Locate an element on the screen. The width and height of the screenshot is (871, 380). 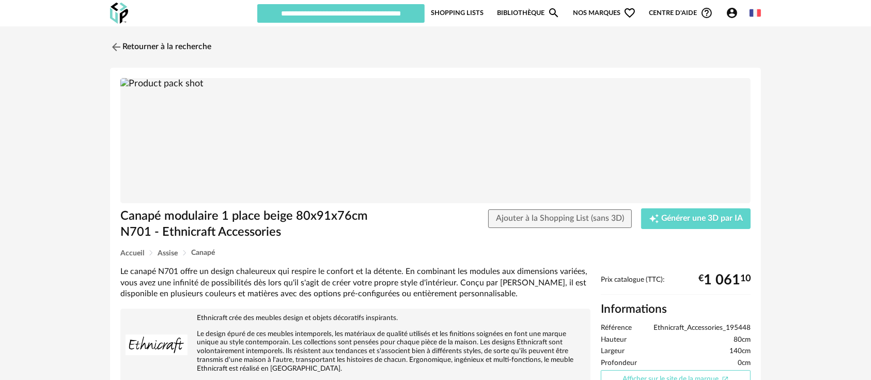
h2: Informations is located at coordinates (676, 309).